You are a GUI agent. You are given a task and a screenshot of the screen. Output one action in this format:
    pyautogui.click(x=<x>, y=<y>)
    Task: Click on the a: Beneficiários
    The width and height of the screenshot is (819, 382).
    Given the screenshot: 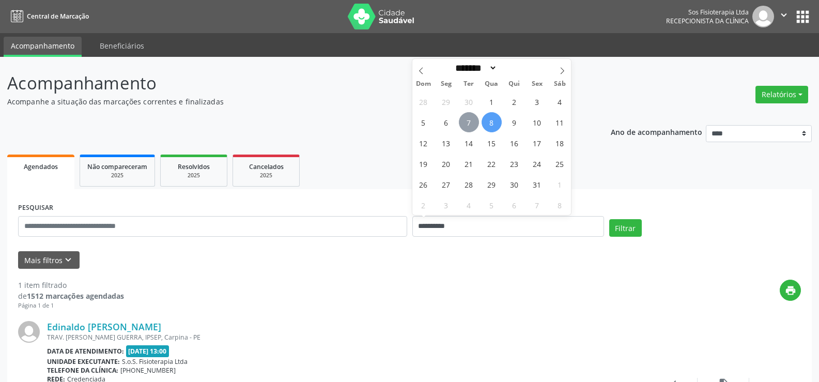 What is the action you would take?
    pyautogui.click(x=122, y=45)
    